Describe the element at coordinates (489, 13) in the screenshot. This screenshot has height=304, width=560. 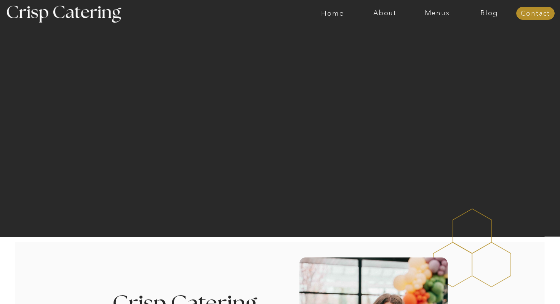
I see `nav: Blog` at that location.